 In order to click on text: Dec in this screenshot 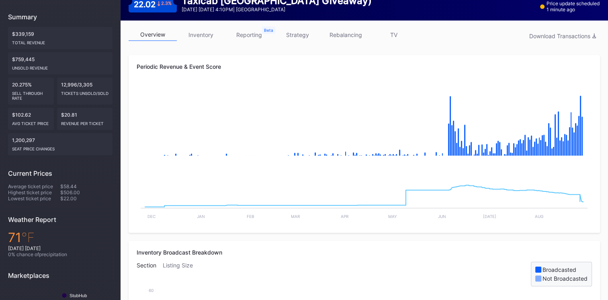, I will do `click(151, 216)`.